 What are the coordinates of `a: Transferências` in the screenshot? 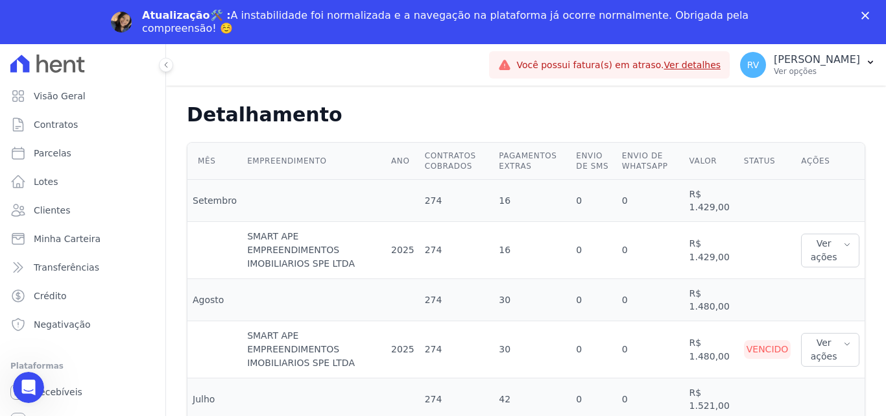 It's located at (82, 267).